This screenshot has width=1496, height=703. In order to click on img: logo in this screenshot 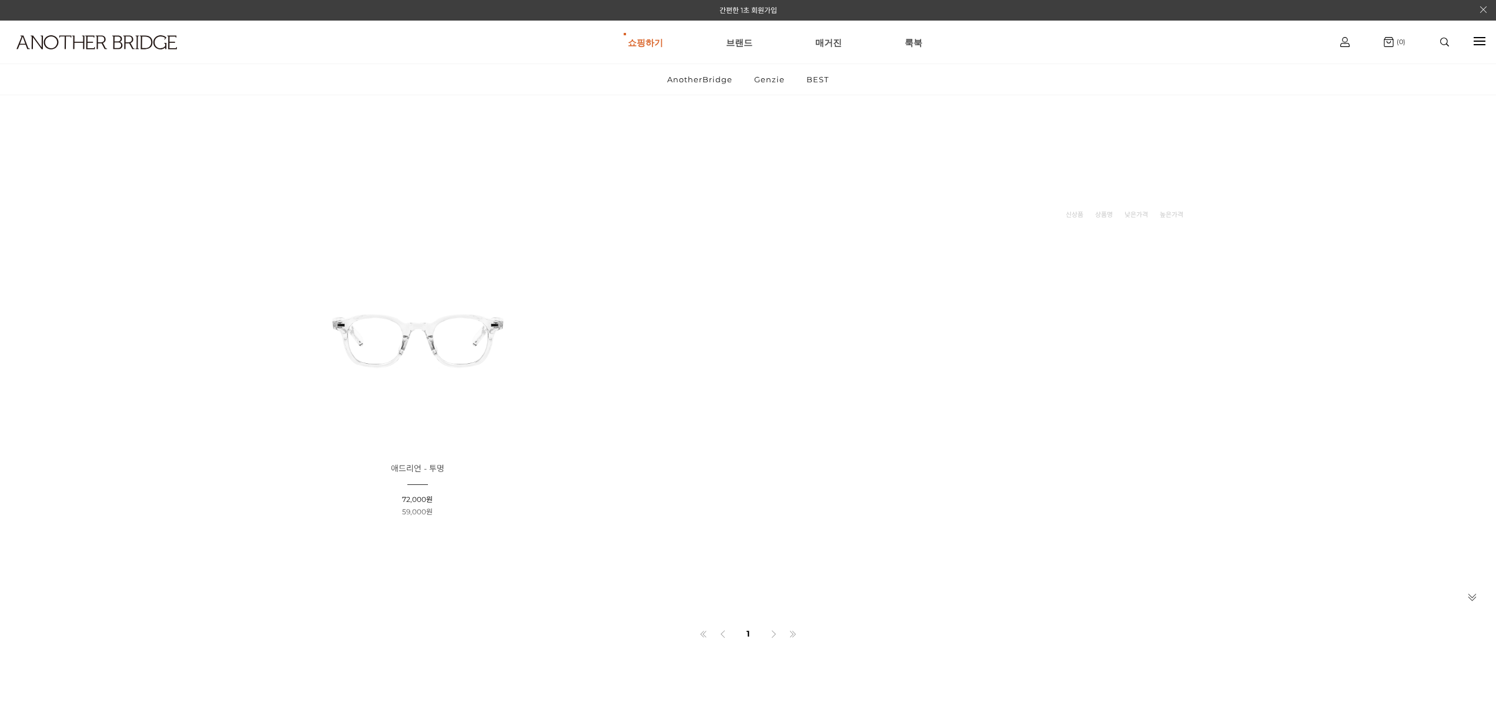, I will do `click(96, 42)`.